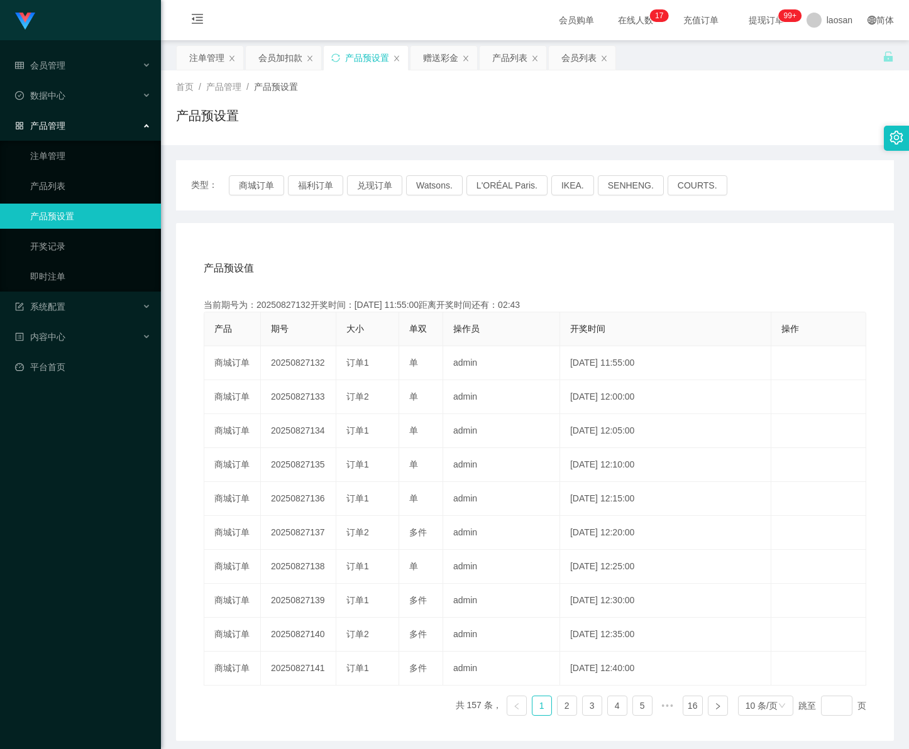 Image resolution: width=909 pixels, height=749 pixels. I want to click on button: L'ORÉAL Paris., so click(506, 185).